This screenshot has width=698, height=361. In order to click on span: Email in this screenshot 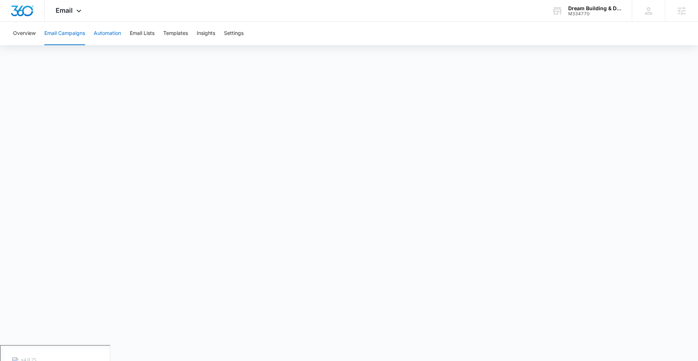, I will do `click(64, 10)`.